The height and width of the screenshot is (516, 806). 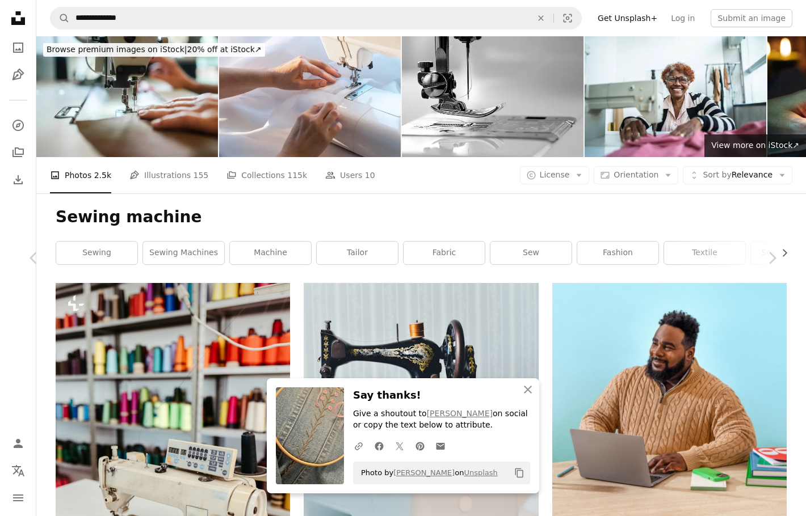 I want to click on a: Share over email, so click(x=440, y=446).